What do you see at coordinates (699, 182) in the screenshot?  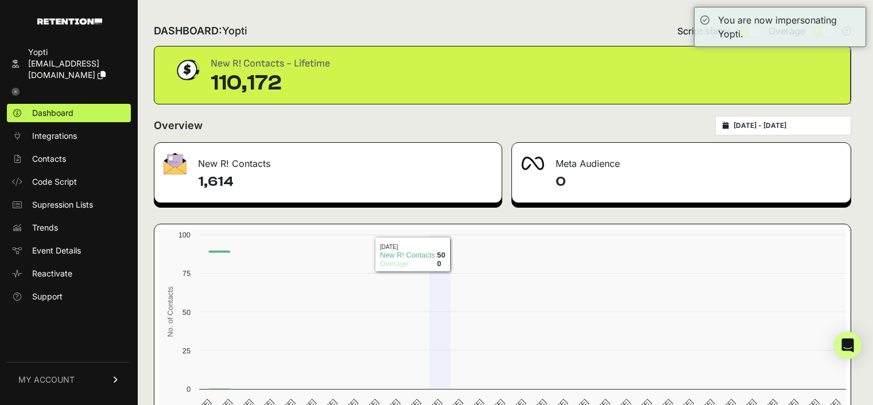 I see `h4: 0` at bounding box center [699, 182].